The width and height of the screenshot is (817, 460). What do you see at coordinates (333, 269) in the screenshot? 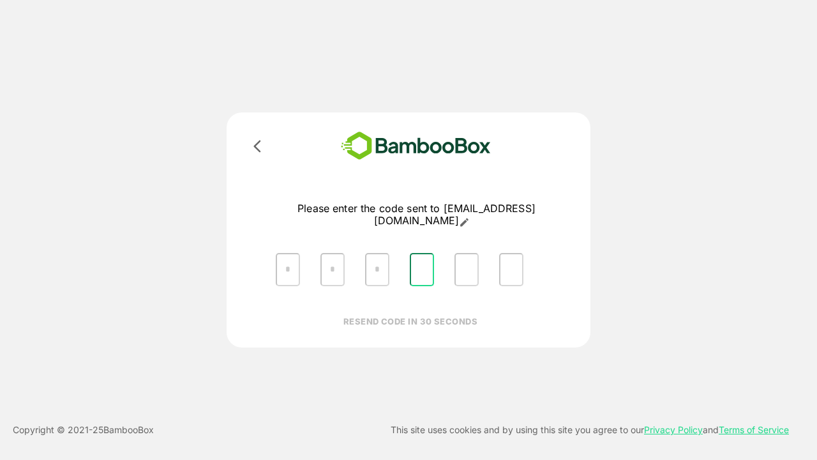
I see `input: Please enter OTP character 2` at bounding box center [333, 269].